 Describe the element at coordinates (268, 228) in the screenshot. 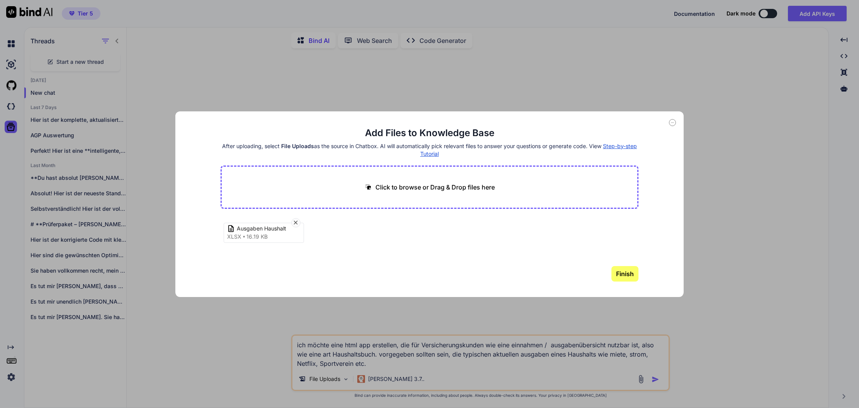

I see `span: Ausgaben Haushalt` at that location.